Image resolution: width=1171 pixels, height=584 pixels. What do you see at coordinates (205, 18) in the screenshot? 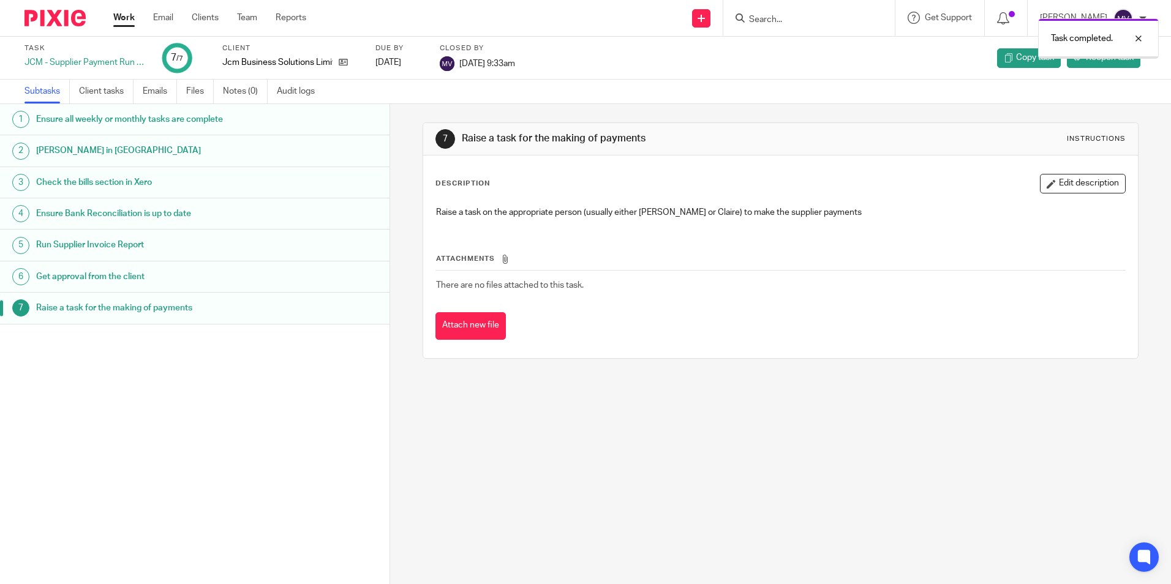
I see `a: Clients` at bounding box center [205, 18].